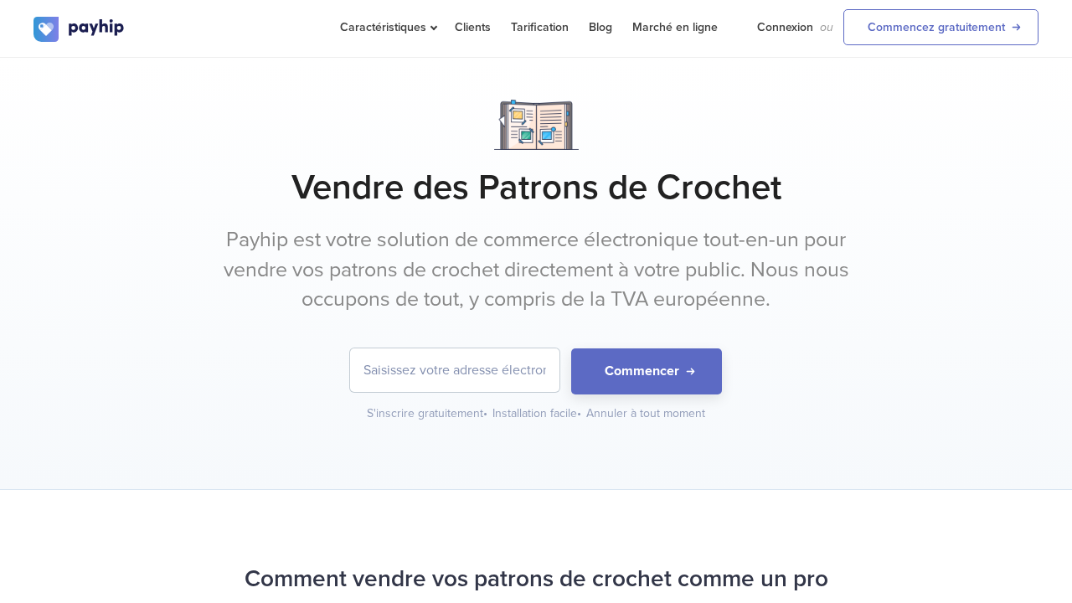 The width and height of the screenshot is (1072, 603). Describe the element at coordinates (536, 270) in the screenshot. I see `p: Payhip est votre solution de commerce électronique tout-en-un pour vendre vos patrons de crochet ...` at that location.